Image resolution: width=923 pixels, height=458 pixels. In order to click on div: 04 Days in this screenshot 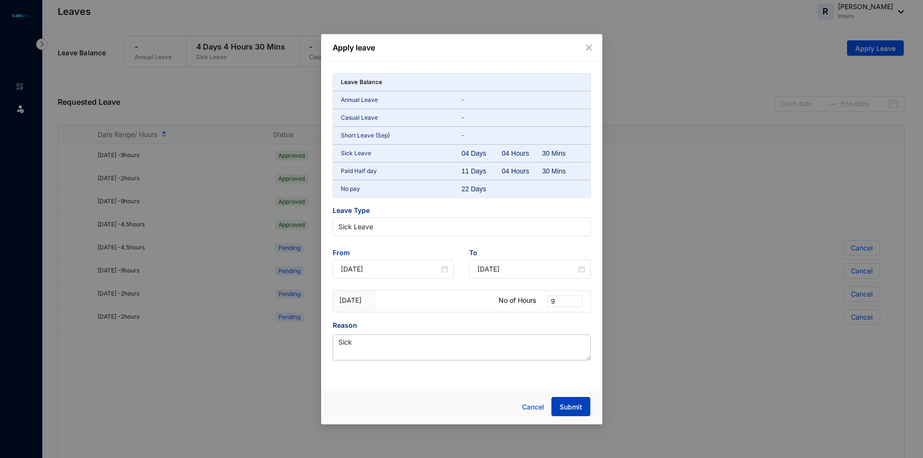, I will do `click(482, 153)`.